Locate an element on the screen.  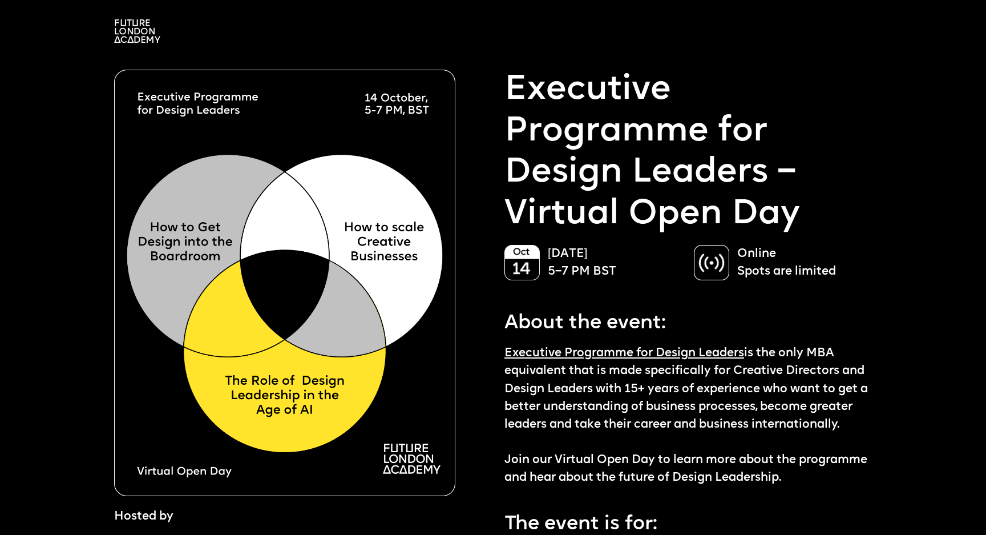
a: Executive Programme for Design Leaders is located at coordinates (624, 353).